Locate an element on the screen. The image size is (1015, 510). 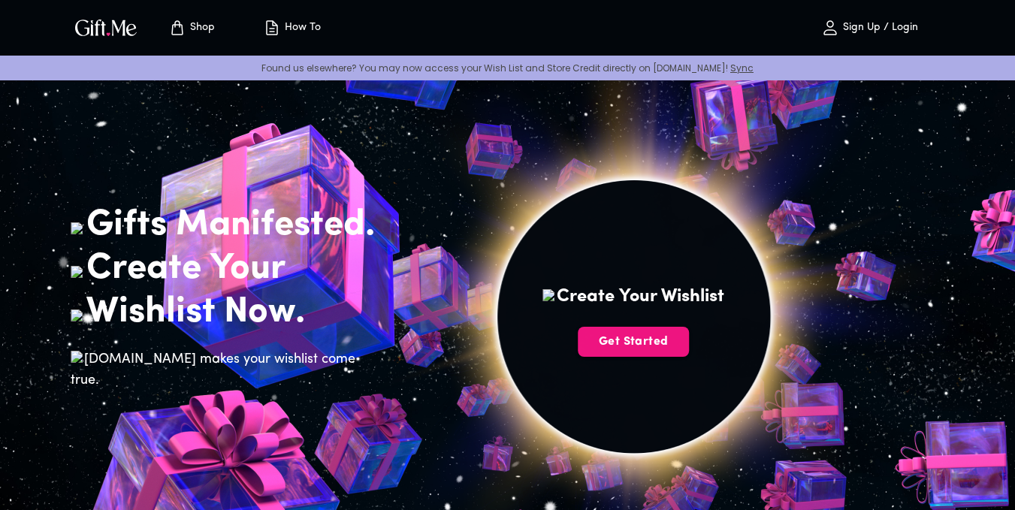
button: Store page is located at coordinates (192, 28).